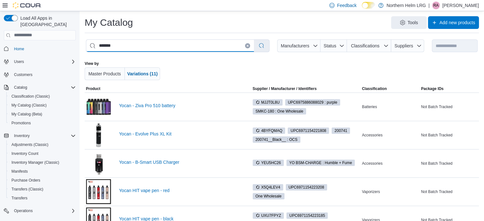 The height and width of the screenshot is (221, 484). What do you see at coordinates (436, 5) in the screenshot?
I see `div: Rhiannon Adams` at bounding box center [436, 5].